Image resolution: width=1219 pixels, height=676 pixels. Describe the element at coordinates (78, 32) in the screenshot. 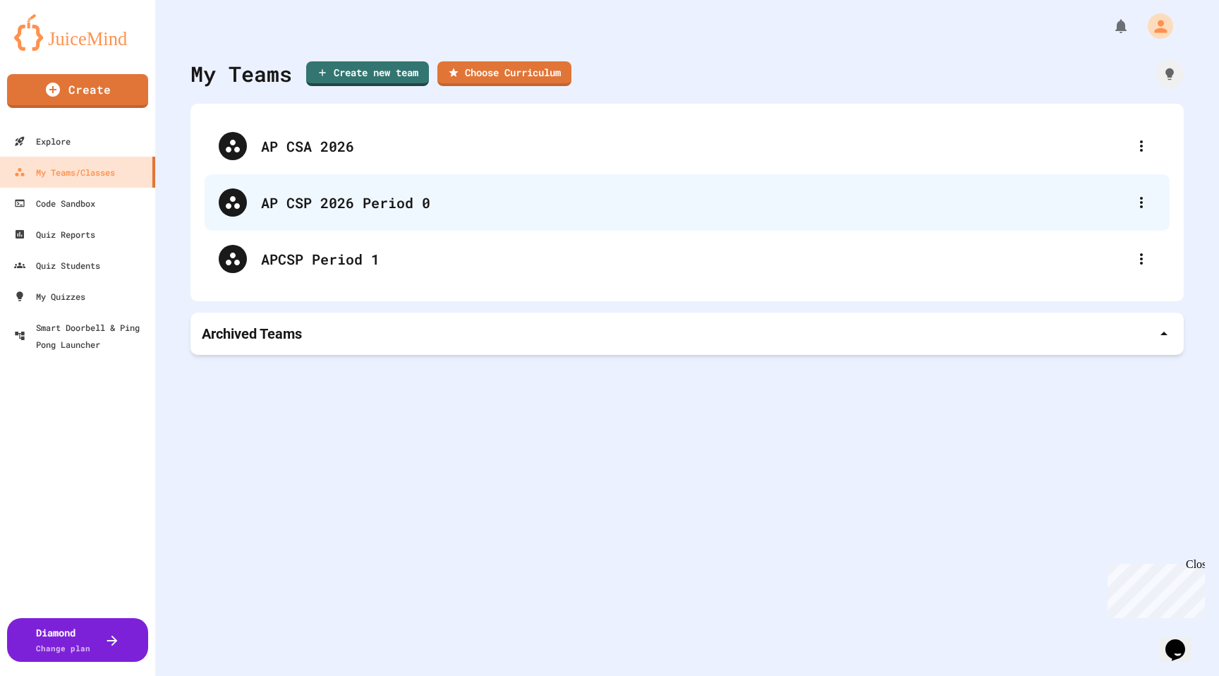

I see `img: logo-orange.svg` at that location.